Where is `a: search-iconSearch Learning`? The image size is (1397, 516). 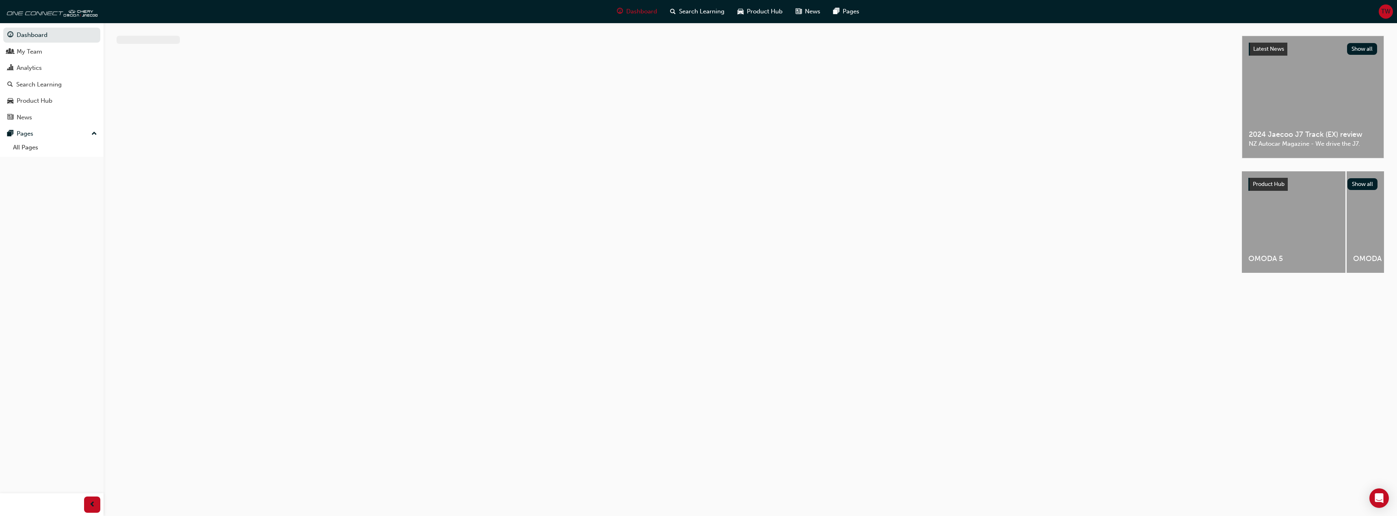 a: search-iconSearch Learning is located at coordinates (697, 11).